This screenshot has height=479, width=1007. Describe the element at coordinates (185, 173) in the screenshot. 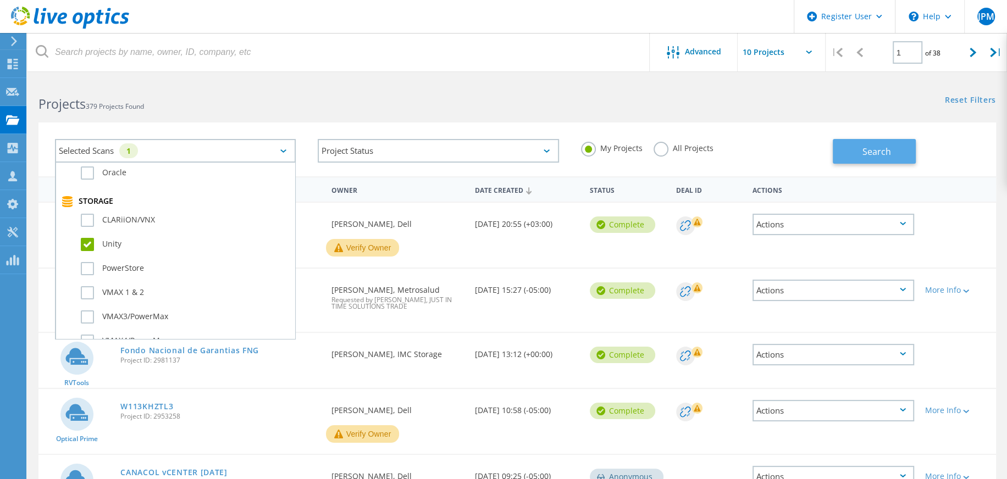

I see `label: Oracle` at that location.